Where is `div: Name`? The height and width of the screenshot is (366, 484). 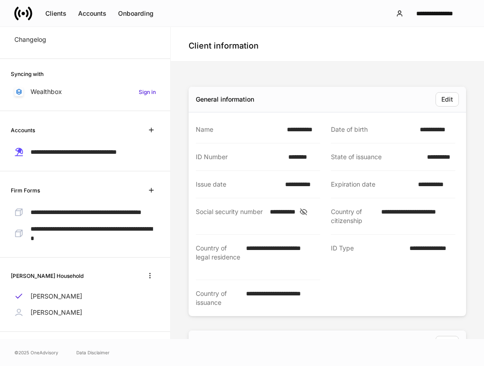
div: Name is located at coordinates (238, 129).